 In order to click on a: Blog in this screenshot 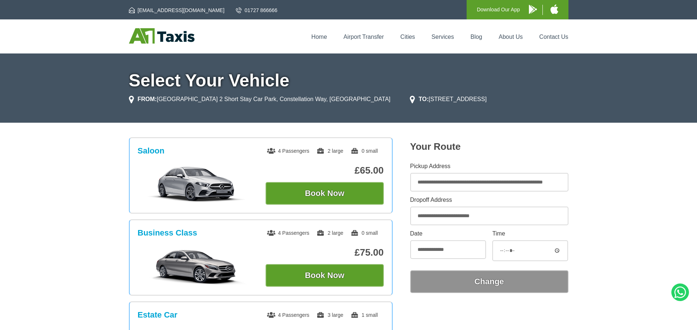, I will do `click(476, 37)`.